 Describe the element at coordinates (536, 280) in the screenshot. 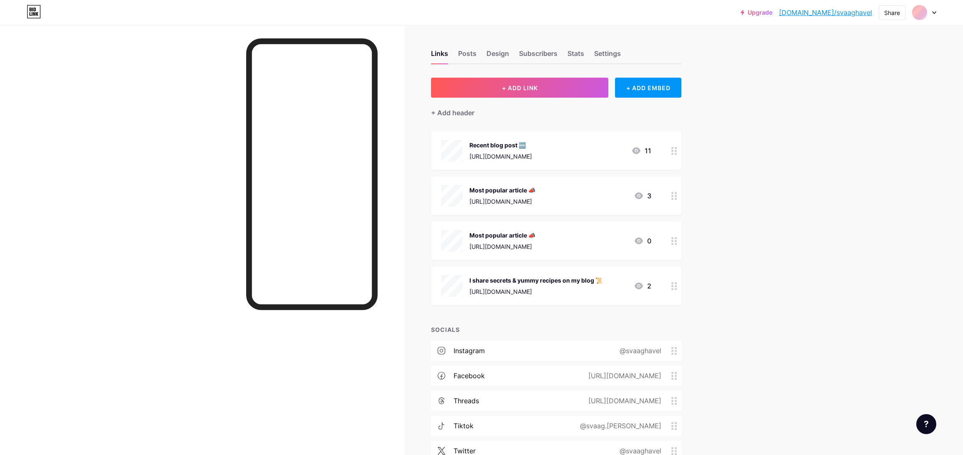

I see `div: I share secrets & yummy recipes on my blog 📜` at that location.